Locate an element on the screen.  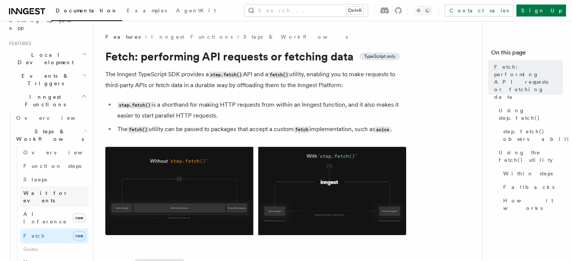
span: Guides is located at coordinates (54, 250).